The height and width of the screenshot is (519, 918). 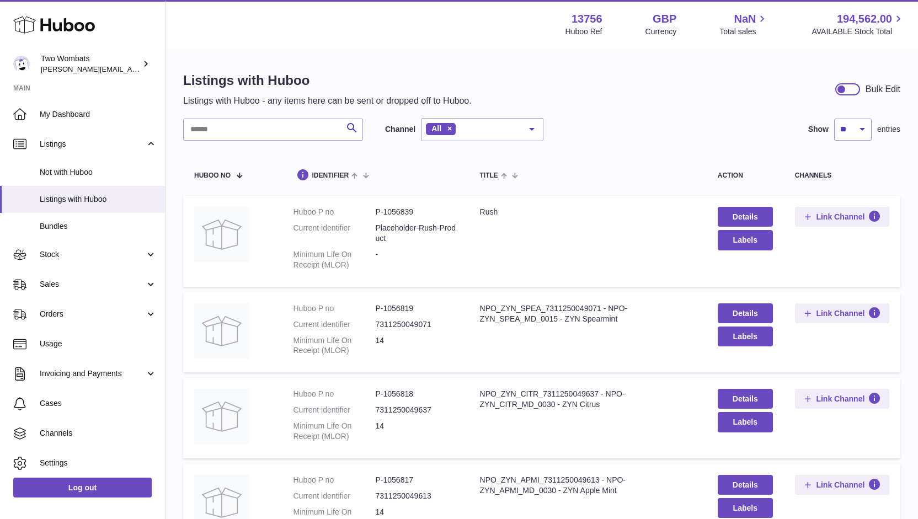 What do you see at coordinates (661, 31) in the screenshot?
I see `div: Currency` at bounding box center [661, 31].